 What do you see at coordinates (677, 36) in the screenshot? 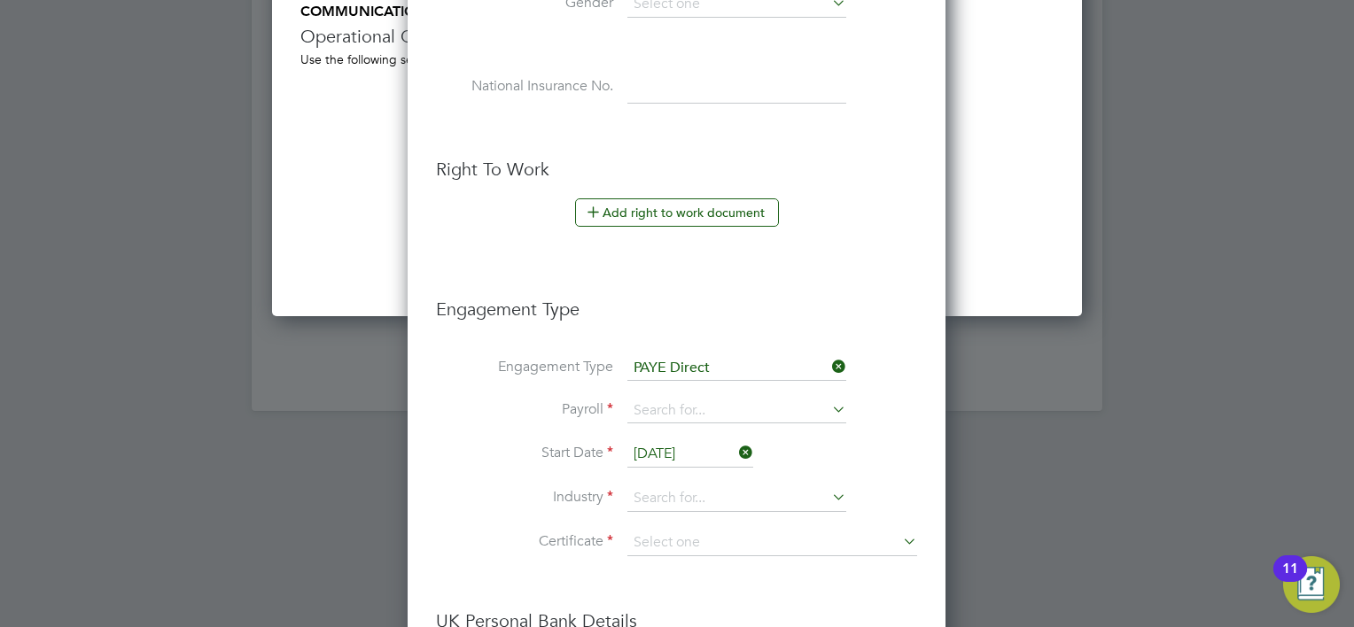
I see `h3: Operational Communications` at bounding box center [677, 36].